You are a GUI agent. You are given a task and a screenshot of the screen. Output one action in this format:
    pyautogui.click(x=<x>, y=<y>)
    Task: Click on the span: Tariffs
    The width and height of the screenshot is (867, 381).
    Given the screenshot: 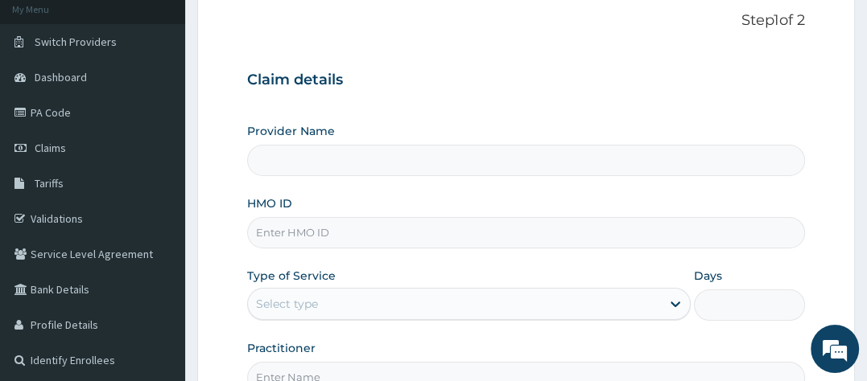 What is the action you would take?
    pyautogui.click(x=49, y=183)
    